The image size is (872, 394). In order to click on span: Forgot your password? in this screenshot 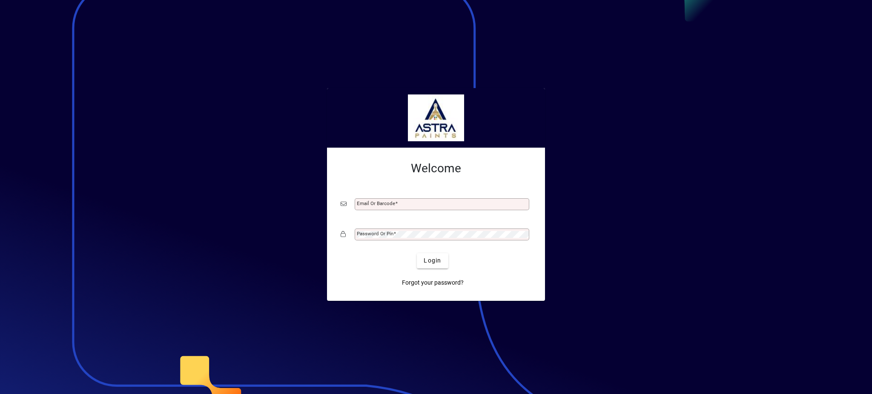, I will do `click(433, 283)`.